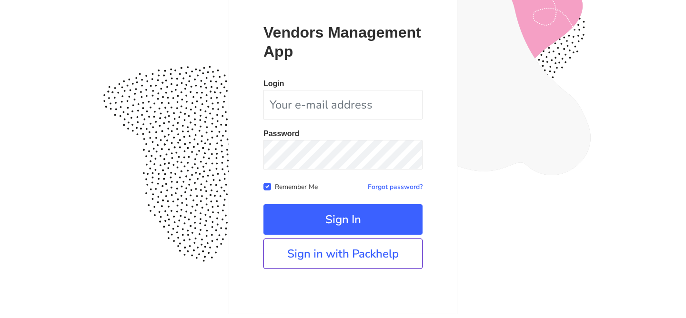 This screenshot has height=318, width=686. I want to click on p: Login, so click(343, 84).